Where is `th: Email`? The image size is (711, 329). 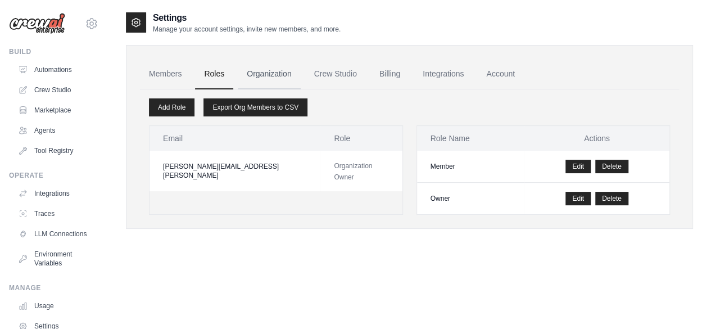
th: Email is located at coordinates (235, 138).